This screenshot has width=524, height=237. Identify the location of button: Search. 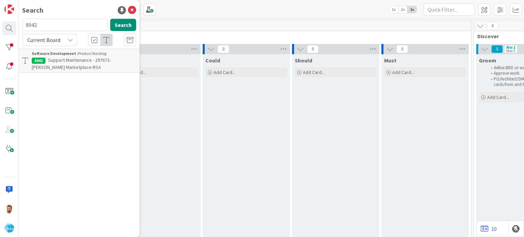
(123, 25).